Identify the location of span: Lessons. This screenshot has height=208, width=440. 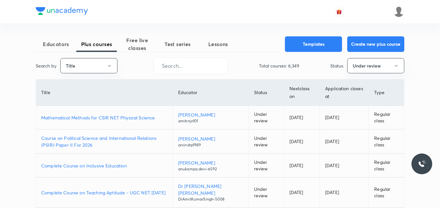
(218, 44).